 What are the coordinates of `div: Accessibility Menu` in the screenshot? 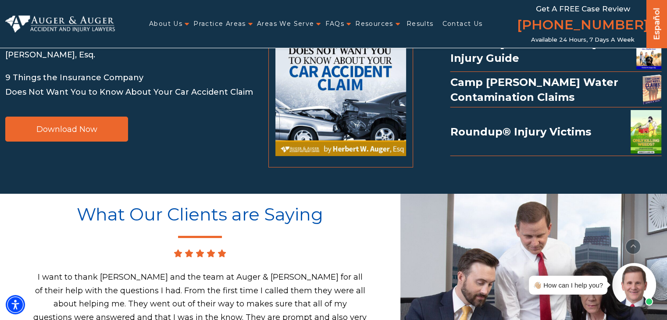 It's located at (15, 305).